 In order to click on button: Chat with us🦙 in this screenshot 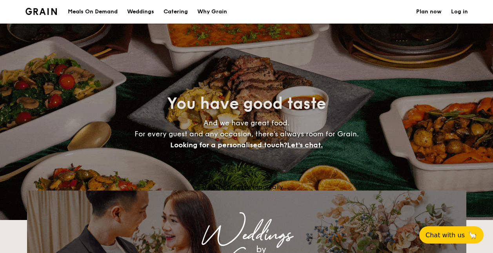, I will do `click(452, 235)`.